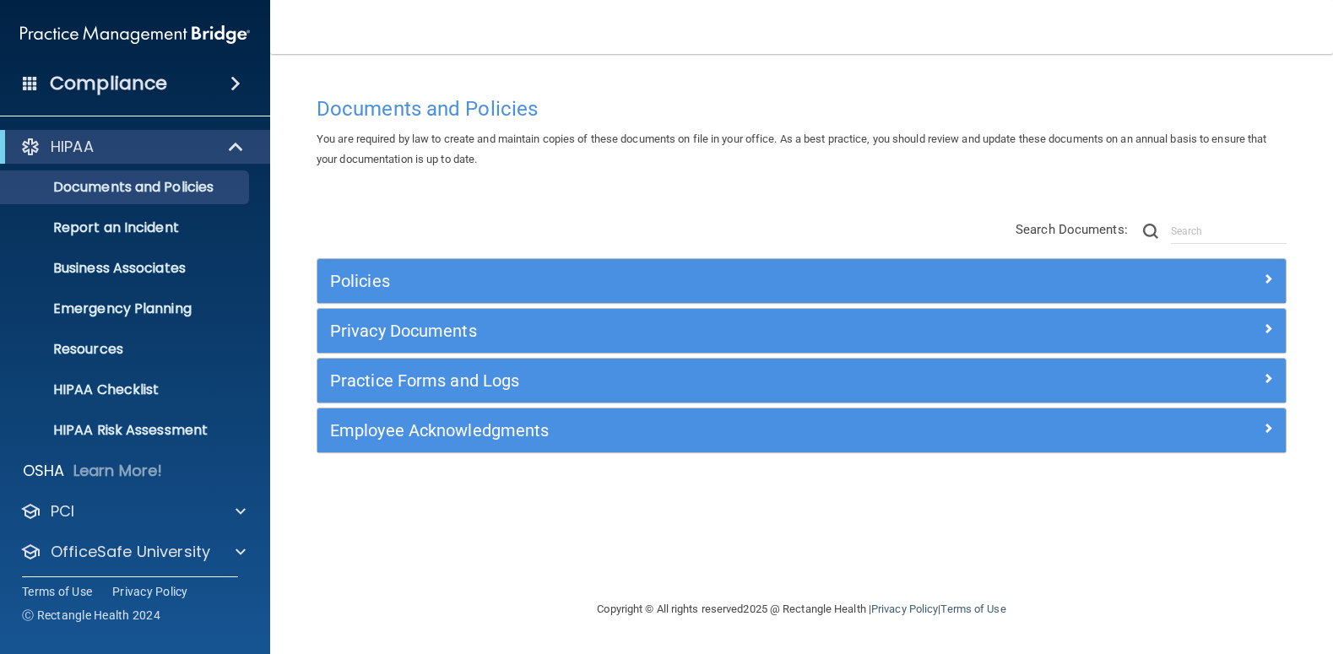 This screenshot has height=654, width=1333. I want to click on img: PMB logo, so click(135, 35).